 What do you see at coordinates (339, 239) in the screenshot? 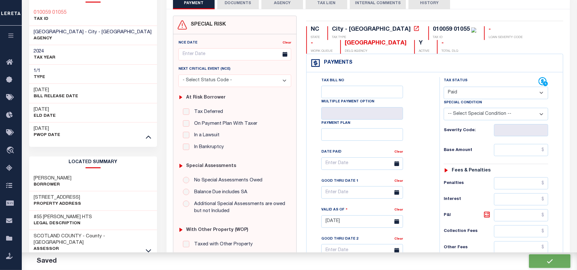
I see `label: Good Thru Date 2` at bounding box center [339, 239].